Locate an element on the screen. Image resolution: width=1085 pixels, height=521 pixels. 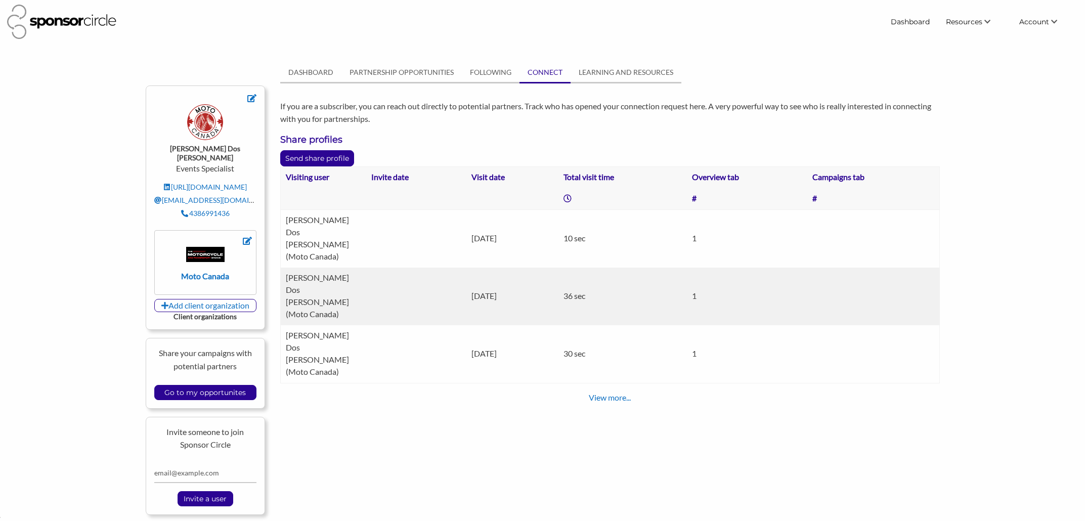
li: Account is located at coordinates (1044, 22).